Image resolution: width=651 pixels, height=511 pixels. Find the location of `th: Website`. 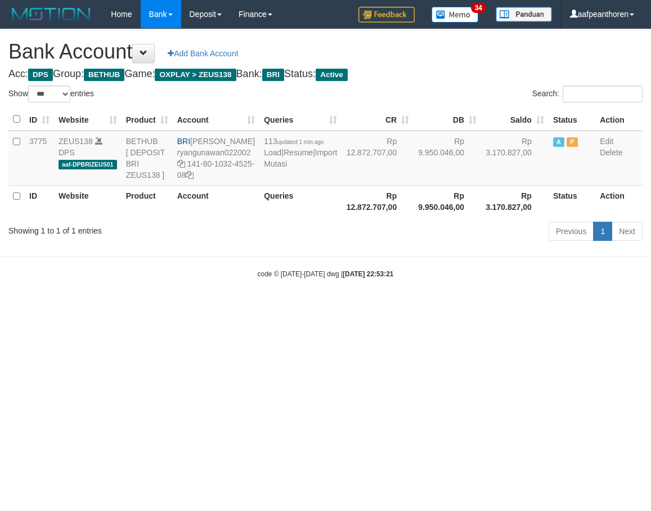

th: Website is located at coordinates (88, 201).